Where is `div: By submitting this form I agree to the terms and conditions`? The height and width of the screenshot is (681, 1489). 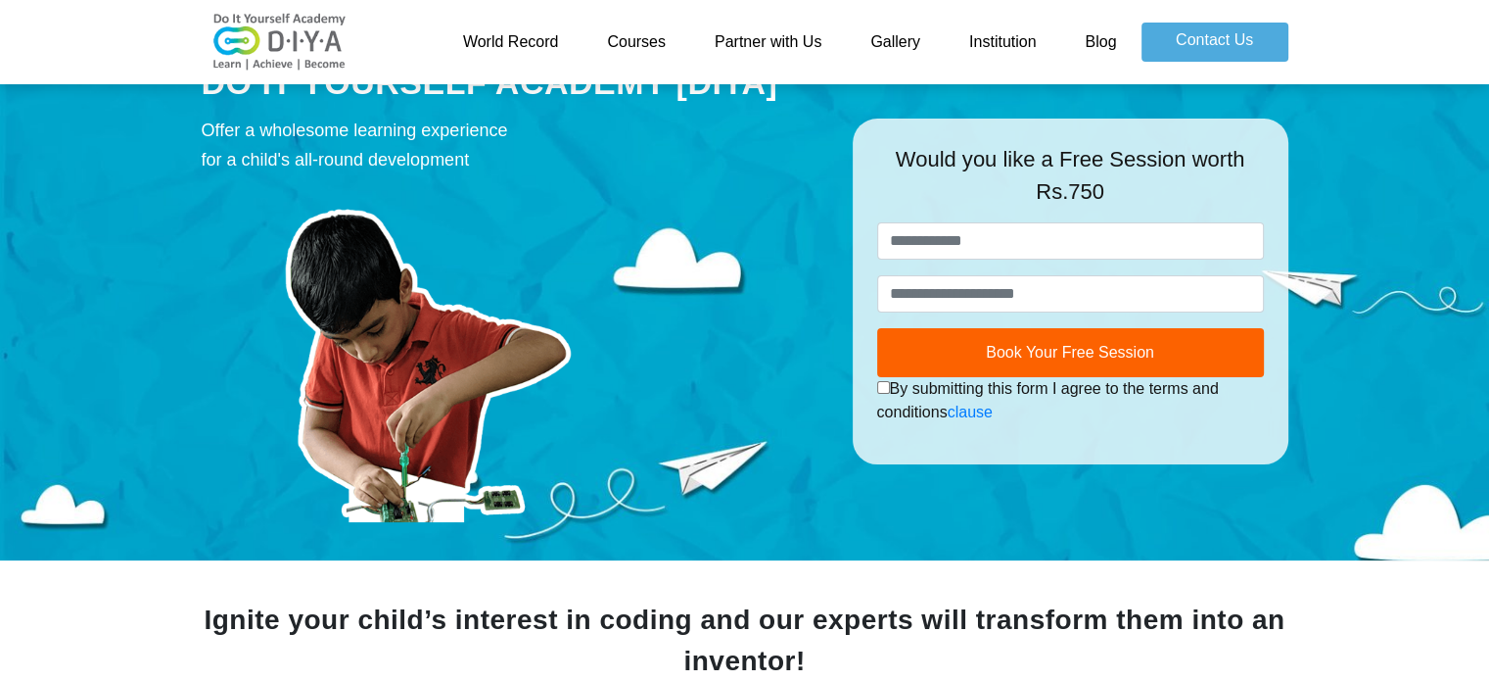
div: By submitting this form I agree to the terms and conditions is located at coordinates (1070, 400).